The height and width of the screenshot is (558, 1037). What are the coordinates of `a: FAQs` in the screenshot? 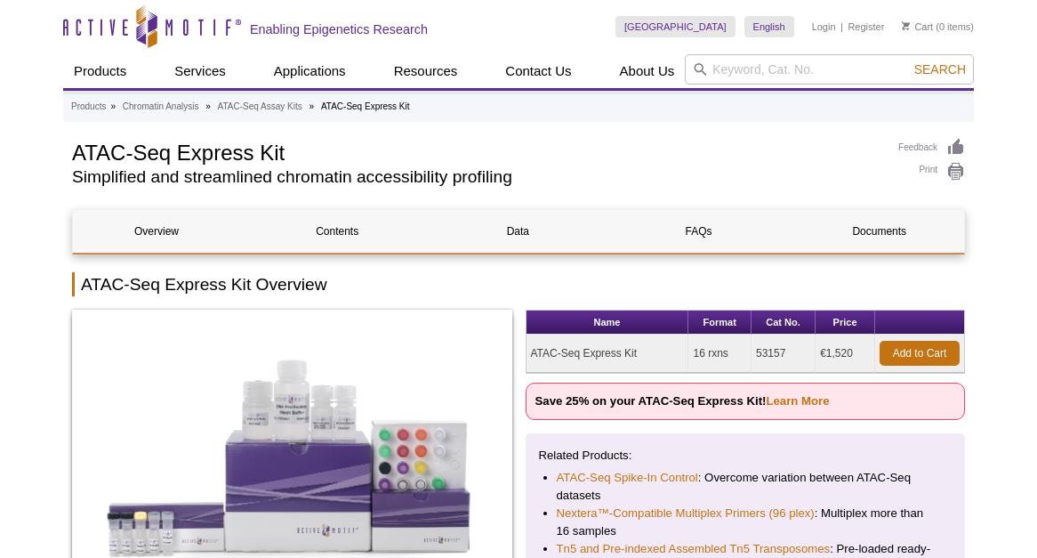 It's located at (699, 231).